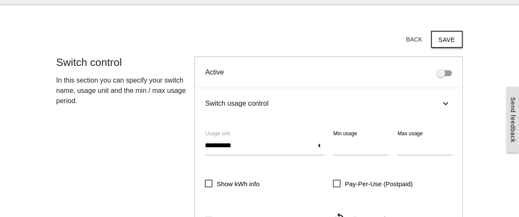 This screenshot has width=519, height=217. I want to click on span: Active, so click(215, 72).